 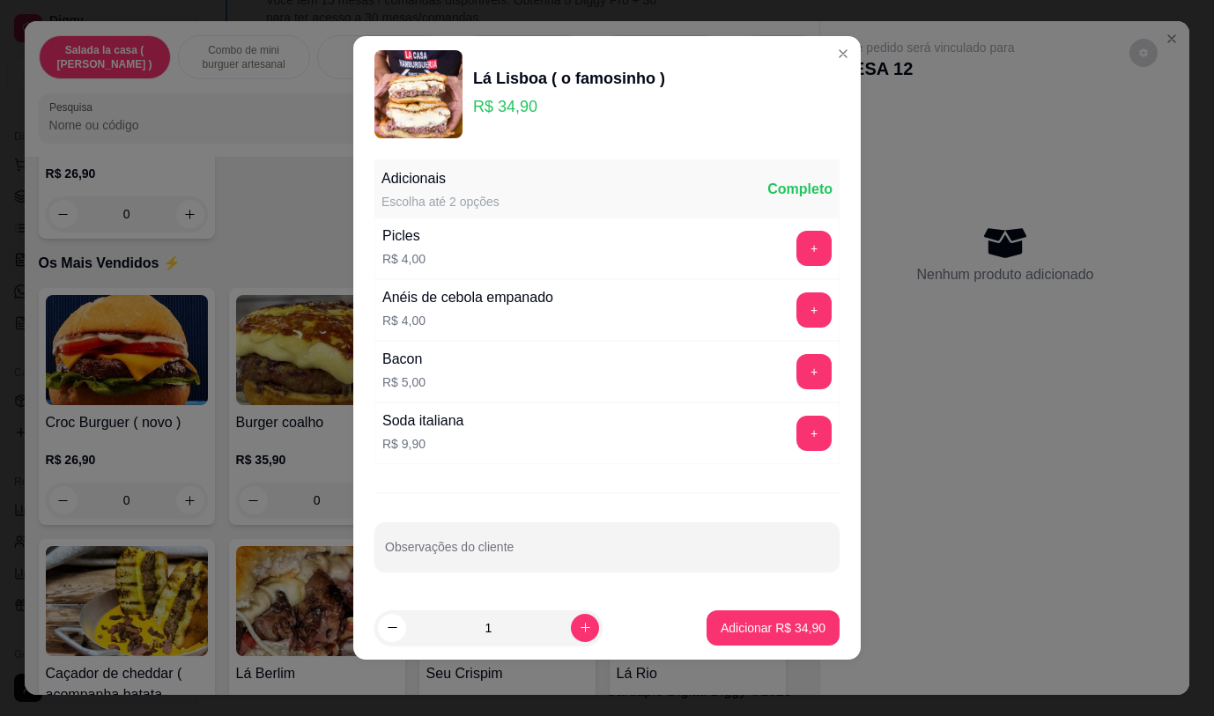 I want to click on div: Bacon, so click(x=403, y=359).